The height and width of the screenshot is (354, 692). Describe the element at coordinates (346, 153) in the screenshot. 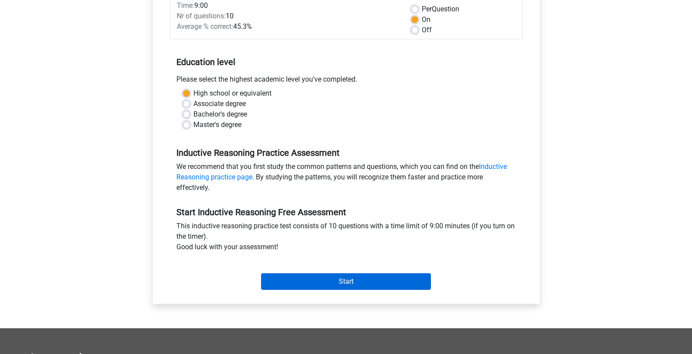

I see `h5: Inductive Reasoning Practice Assessment` at that location.